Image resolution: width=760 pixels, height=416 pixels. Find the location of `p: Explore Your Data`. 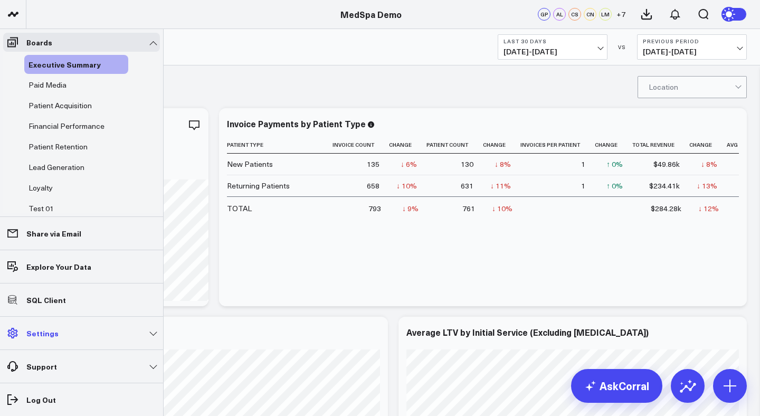

p: Explore Your Data is located at coordinates (59, 267).